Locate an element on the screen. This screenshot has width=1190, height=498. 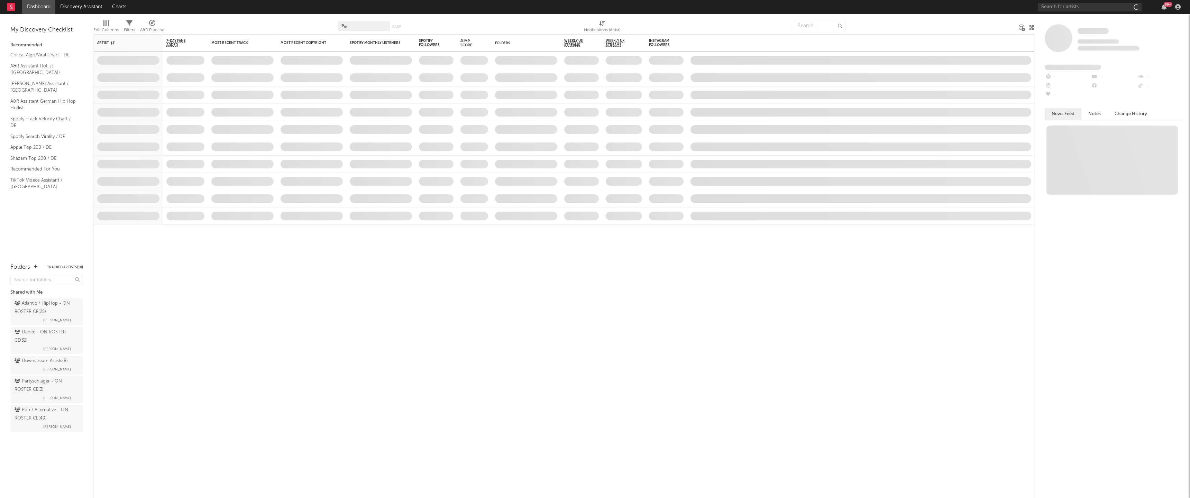
a: Apple Top 200 / DE is located at coordinates (43, 147).